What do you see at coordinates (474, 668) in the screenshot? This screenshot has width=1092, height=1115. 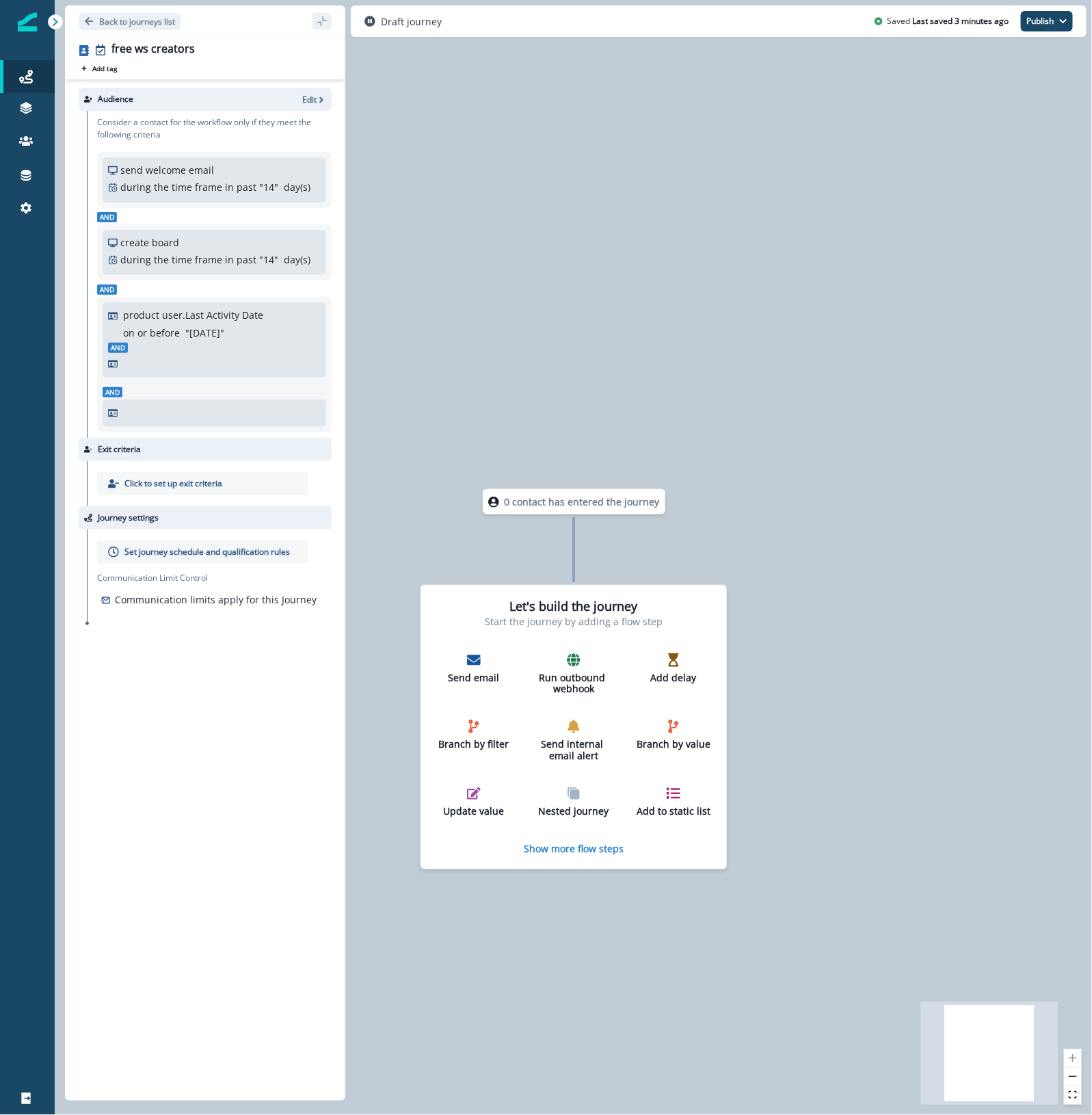 I see `button: Send email` at bounding box center [474, 668].